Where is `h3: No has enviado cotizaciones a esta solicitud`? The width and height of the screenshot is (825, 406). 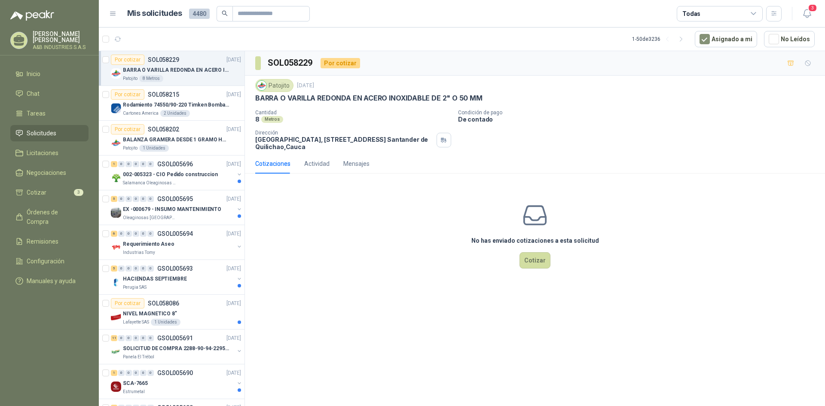
h3: No has enviado cotizaciones a esta solicitud is located at coordinates (535, 241).